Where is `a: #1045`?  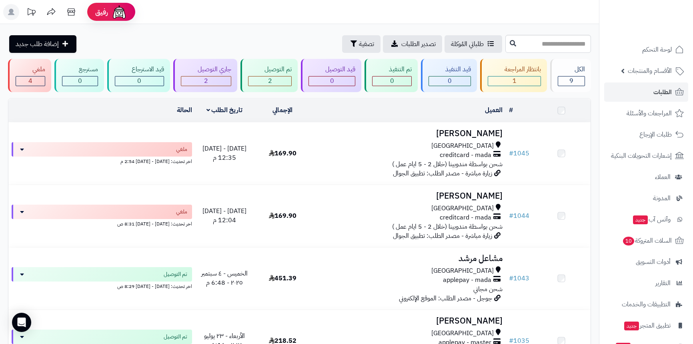 a: #1045 is located at coordinates (519, 153).